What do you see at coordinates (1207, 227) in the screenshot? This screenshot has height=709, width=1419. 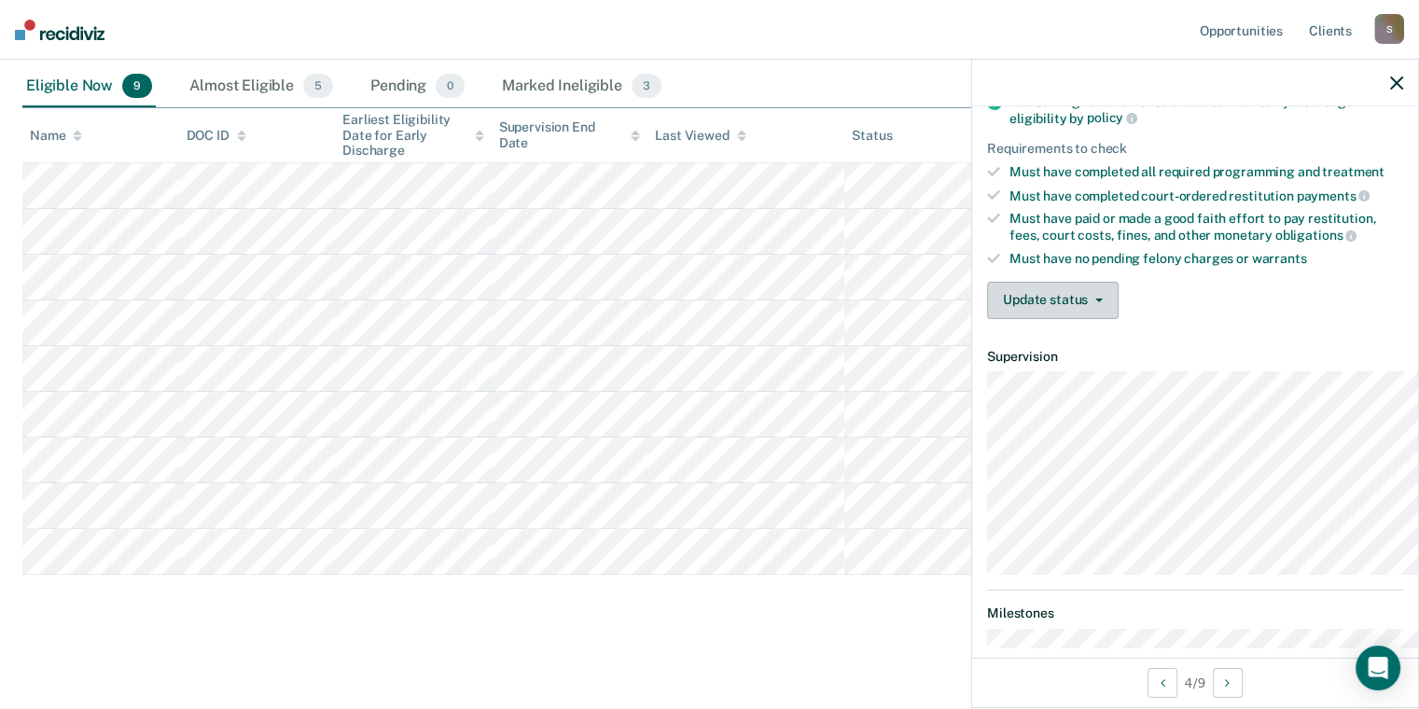 I see `div: Must have paid or made a good faith effort to pay restitution, fees, court costs, fines, and othe...` at bounding box center [1207, 227].